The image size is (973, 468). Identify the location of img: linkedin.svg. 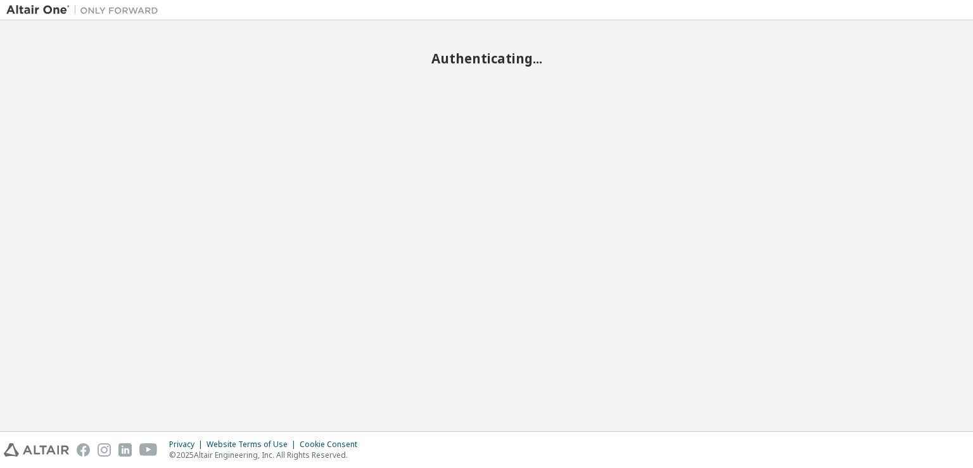
(125, 449).